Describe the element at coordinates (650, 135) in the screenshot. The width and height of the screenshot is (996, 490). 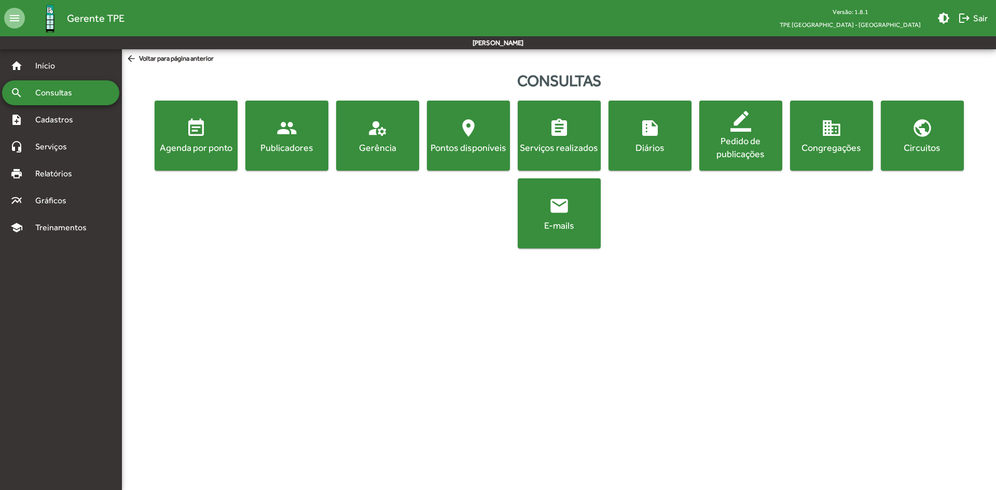
I see `button: Diários` at that location.